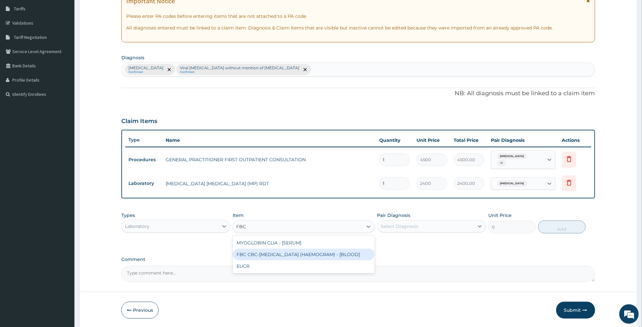  What do you see at coordinates (358, 259) in the screenshot?
I see `label: Comment` at bounding box center [358, 259].